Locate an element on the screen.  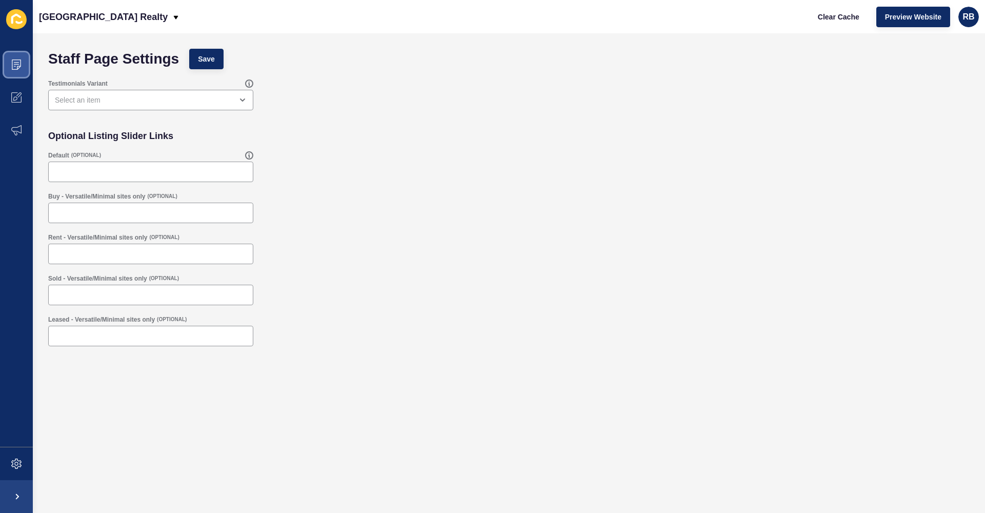
label: Sold - Versatile/Minimal sites only is located at coordinates (97, 278).